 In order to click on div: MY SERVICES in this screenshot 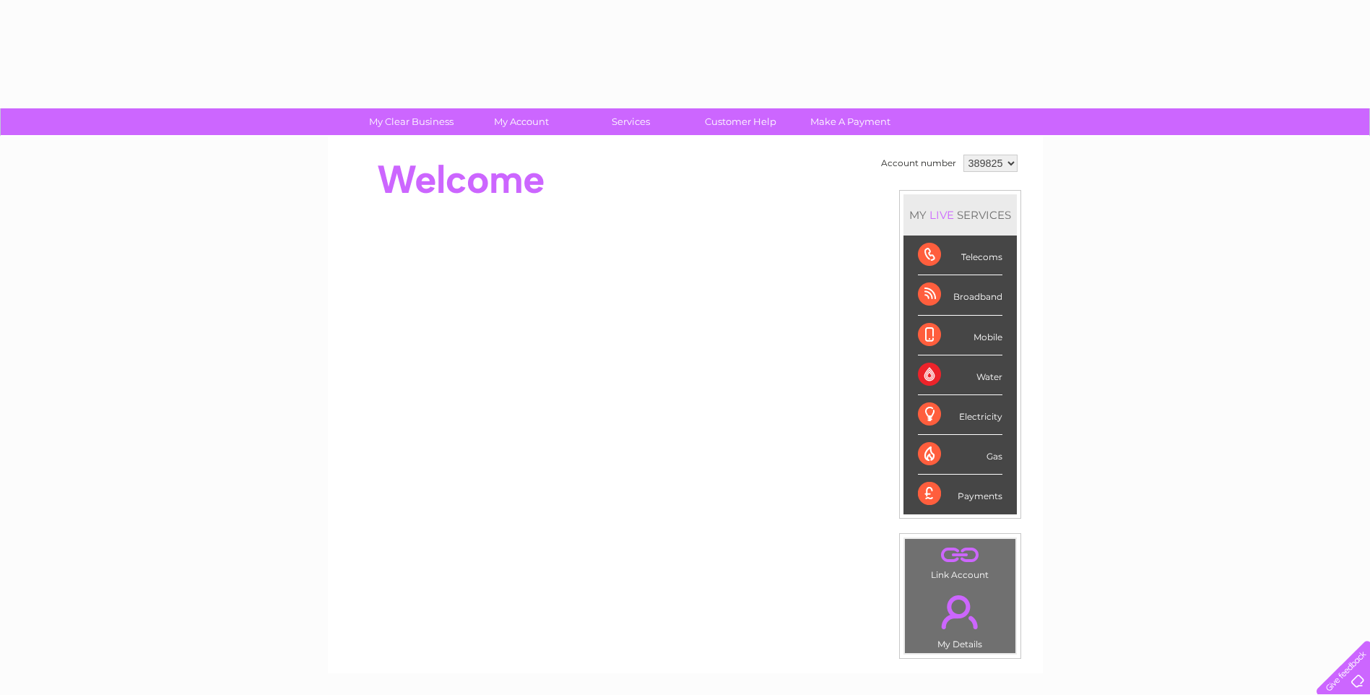, I will do `click(960, 215)`.